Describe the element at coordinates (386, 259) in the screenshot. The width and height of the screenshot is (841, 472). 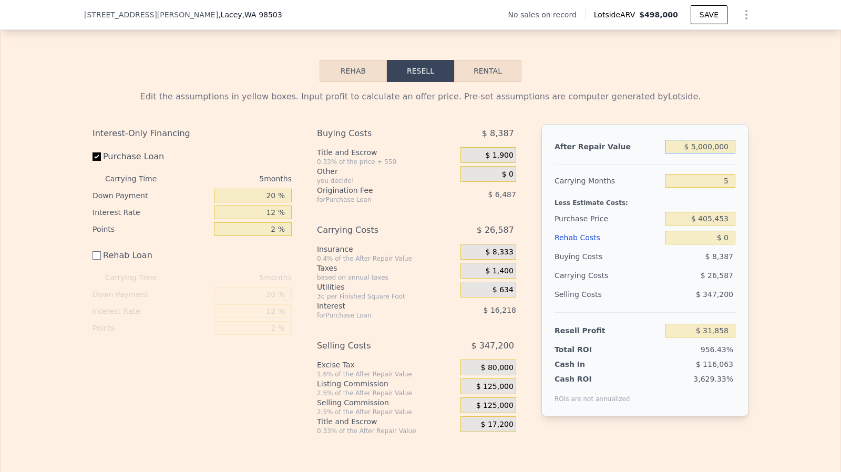
I see `div: 0.4% of the After Repair Value` at that location.